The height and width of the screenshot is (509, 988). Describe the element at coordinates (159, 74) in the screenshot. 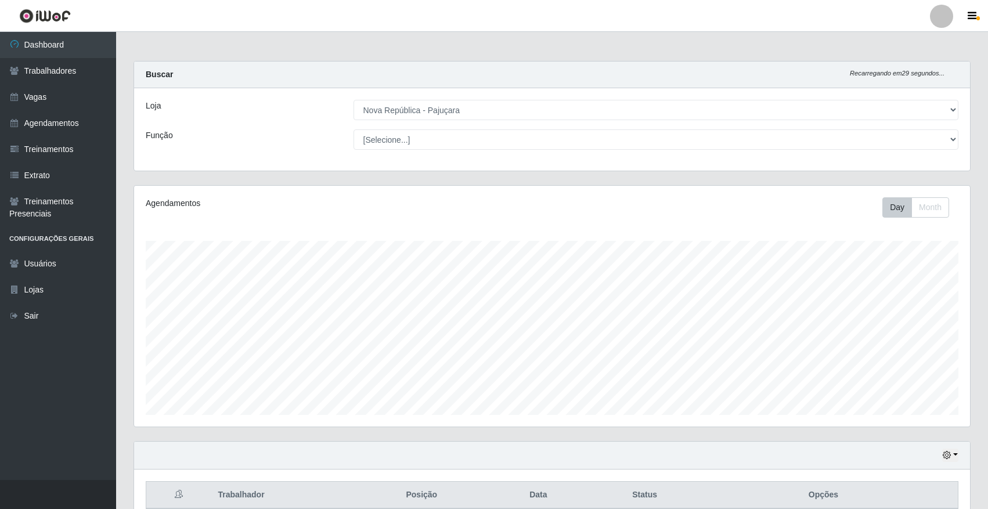

I see `strong: Buscar` at that location.